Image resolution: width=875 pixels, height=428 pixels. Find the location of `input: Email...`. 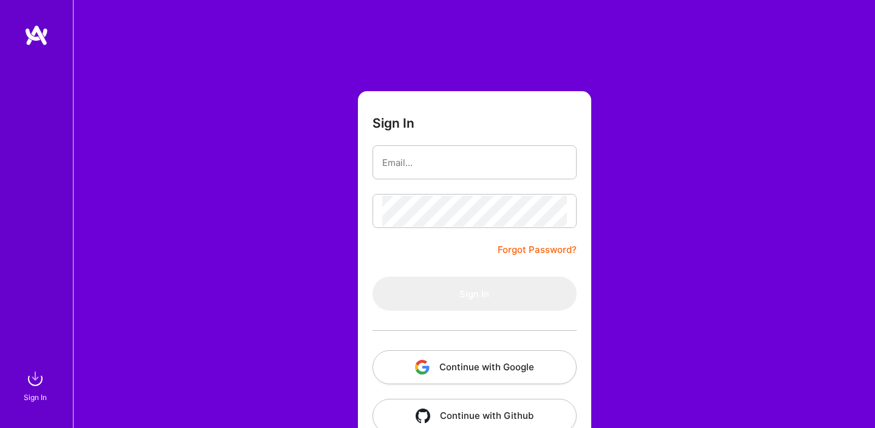

input: Email... is located at coordinates (475, 162).